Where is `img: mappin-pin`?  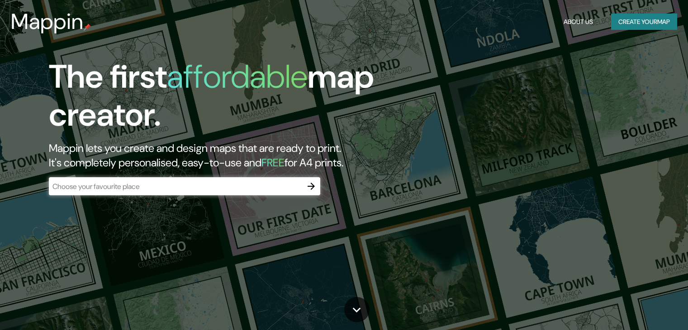 img: mappin-pin is located at coordinates (87, 27).